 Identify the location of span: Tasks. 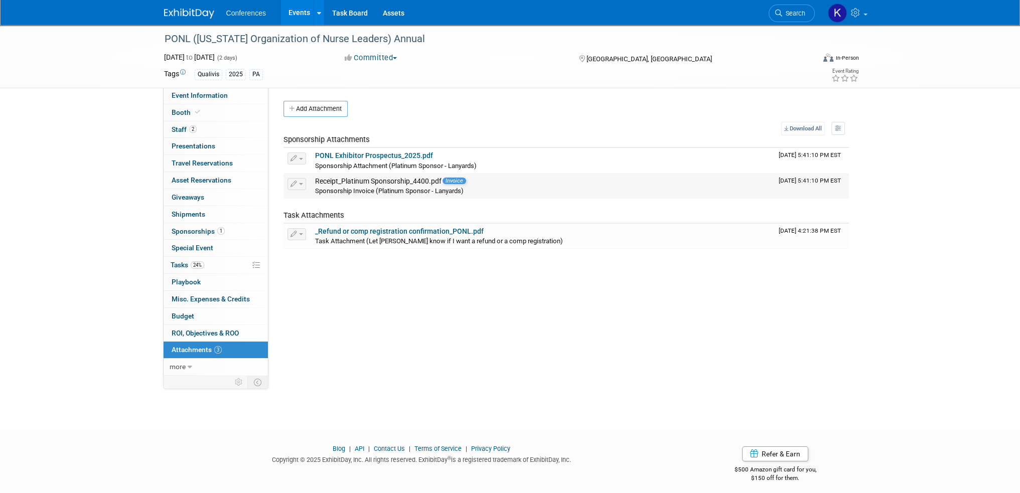
(187, 265).